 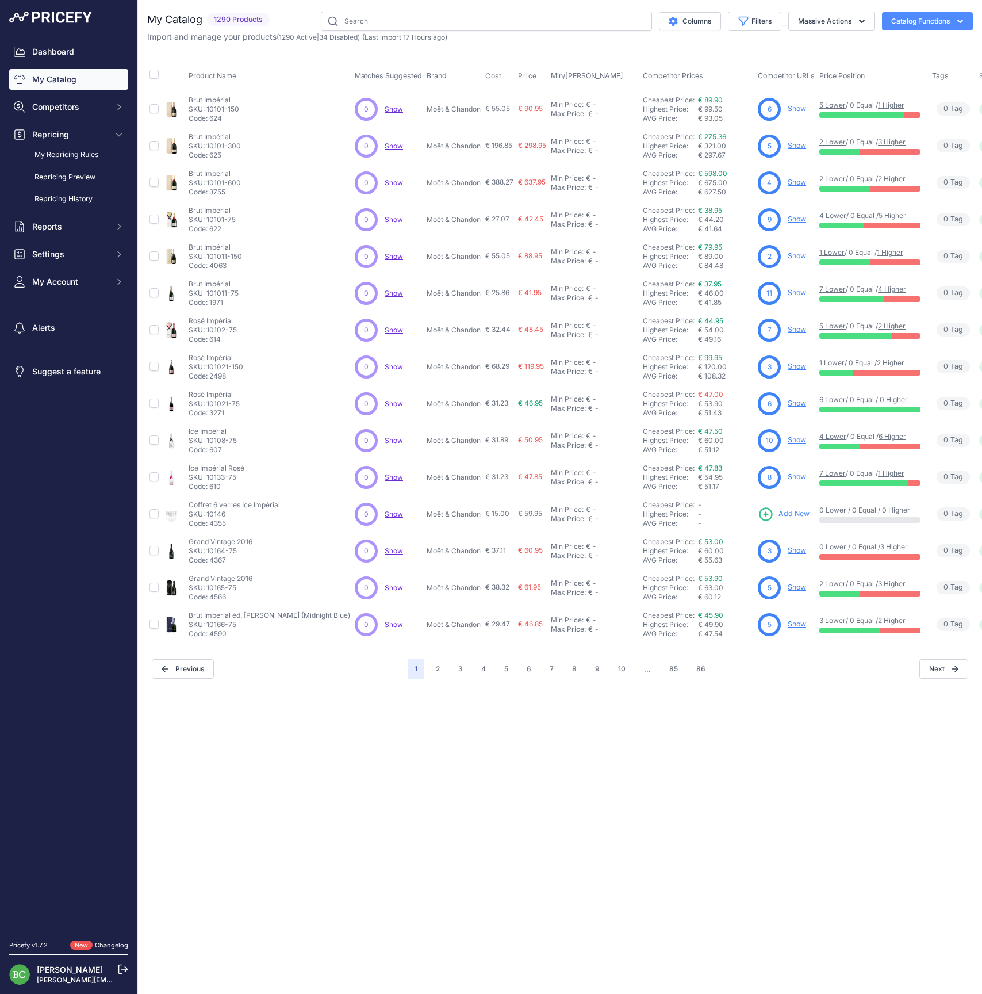 What do you see at coordinates (68, 199) in the screenshot?
I see `a: Repricing History` at bounding box center [68, 199].